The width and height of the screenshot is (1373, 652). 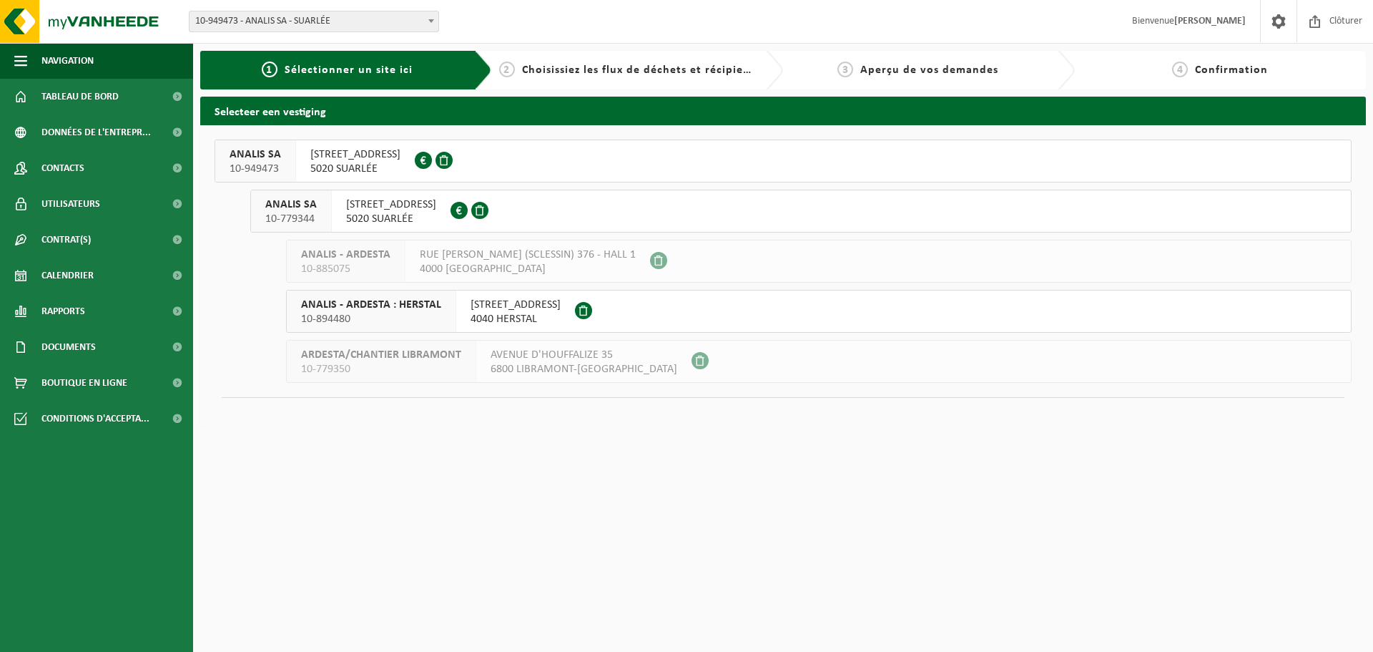 I want to click on span: Utilisateurs, so click(x=71, y=204).